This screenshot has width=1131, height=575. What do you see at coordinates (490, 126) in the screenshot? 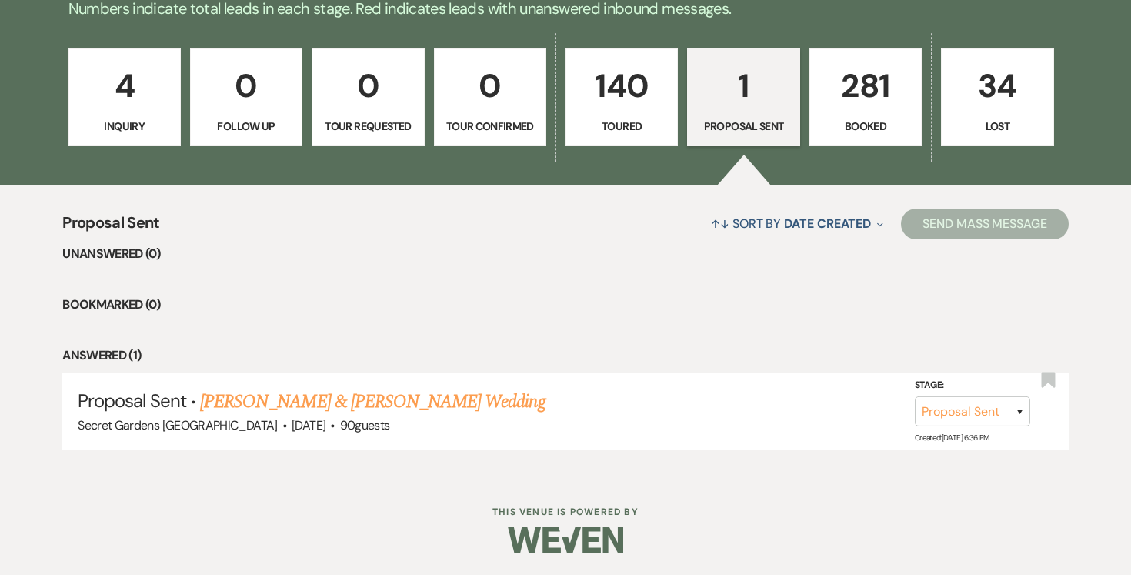
I see `p: Tour Confirmed` at bounding box center [490, 126].